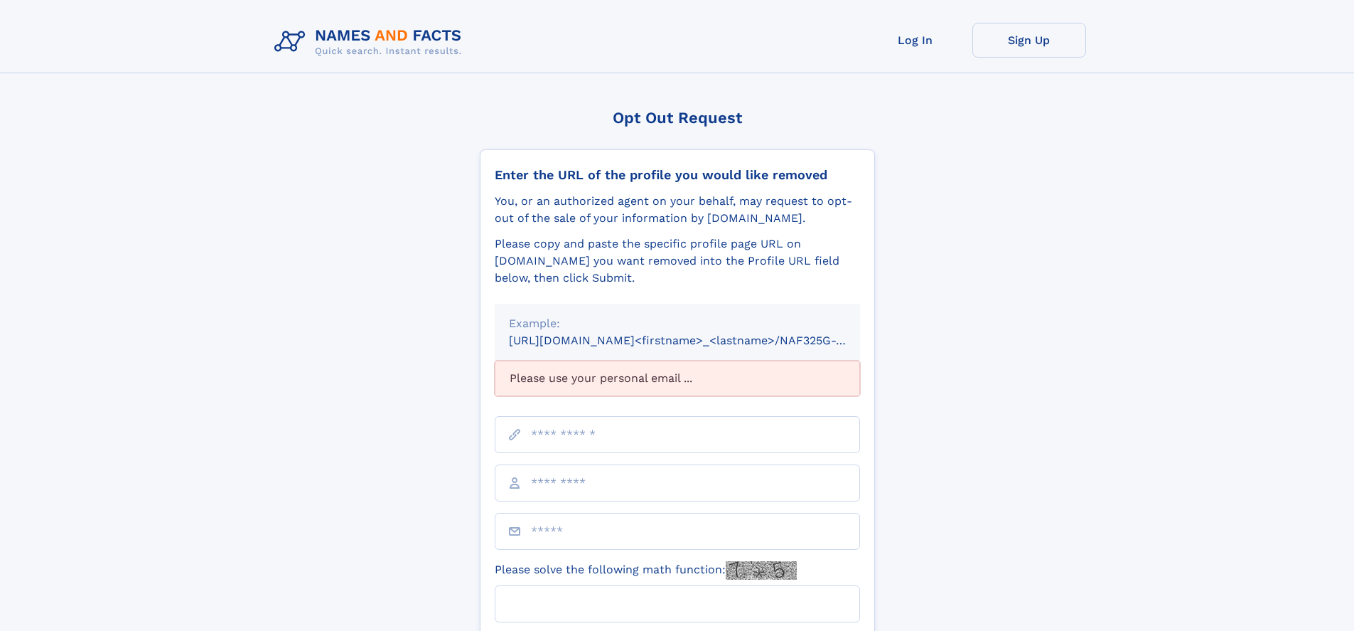 Image resolution: width=1354 pixels, height=631 pixels. I want to click on img: Logo Names and Facts, so click(371, 42).